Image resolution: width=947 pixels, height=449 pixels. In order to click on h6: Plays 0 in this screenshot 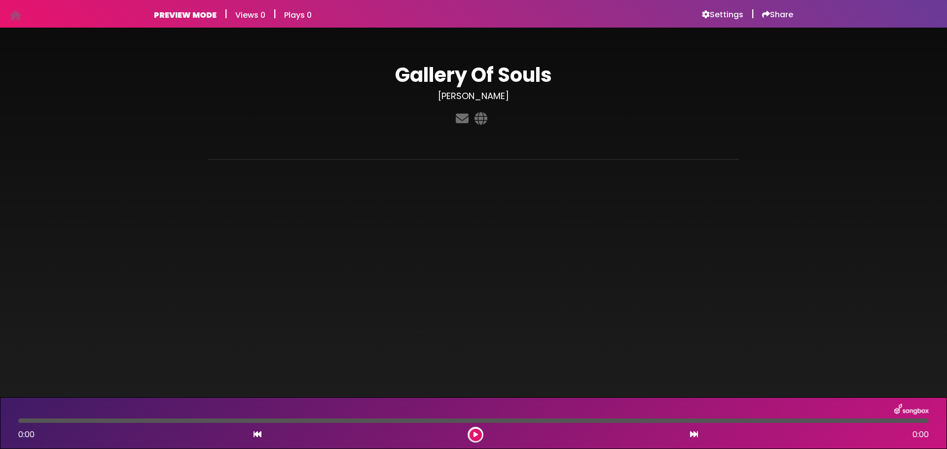, I will do `click(298, 15)`.